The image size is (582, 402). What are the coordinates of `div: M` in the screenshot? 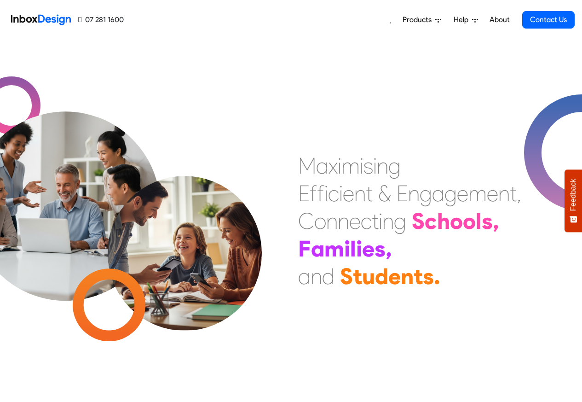 It's located at (307, 166).